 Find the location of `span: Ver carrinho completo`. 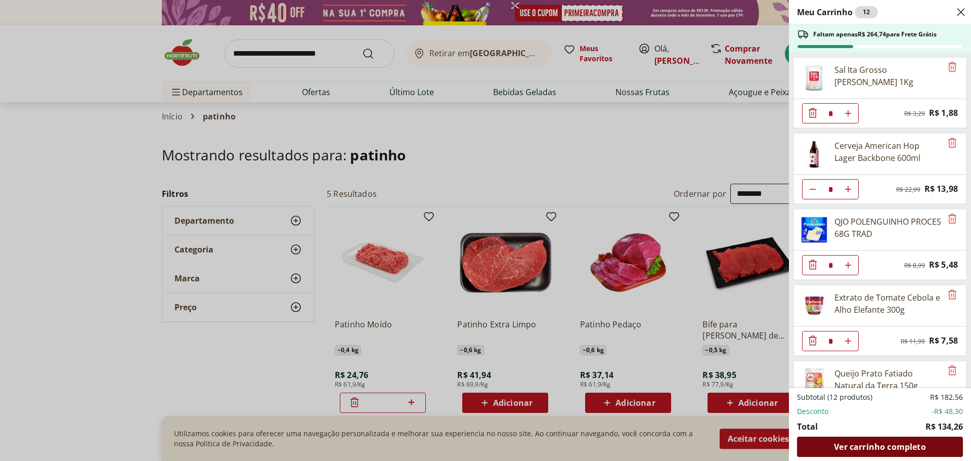

span: Ver carrinho completo is located at coordinates (880, 447).